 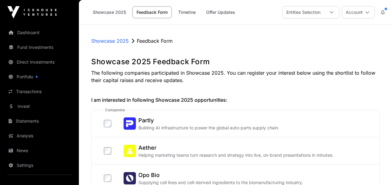 I want to click on p: Helping marketing teams turn research and strategy into live, on-brand presentations in minutes., so click(x=236, y=156).